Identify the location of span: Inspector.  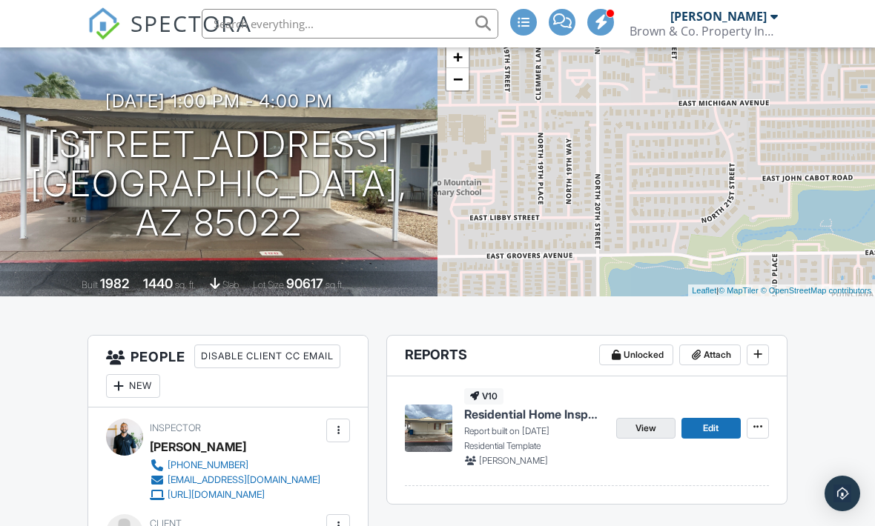
(175, 428).